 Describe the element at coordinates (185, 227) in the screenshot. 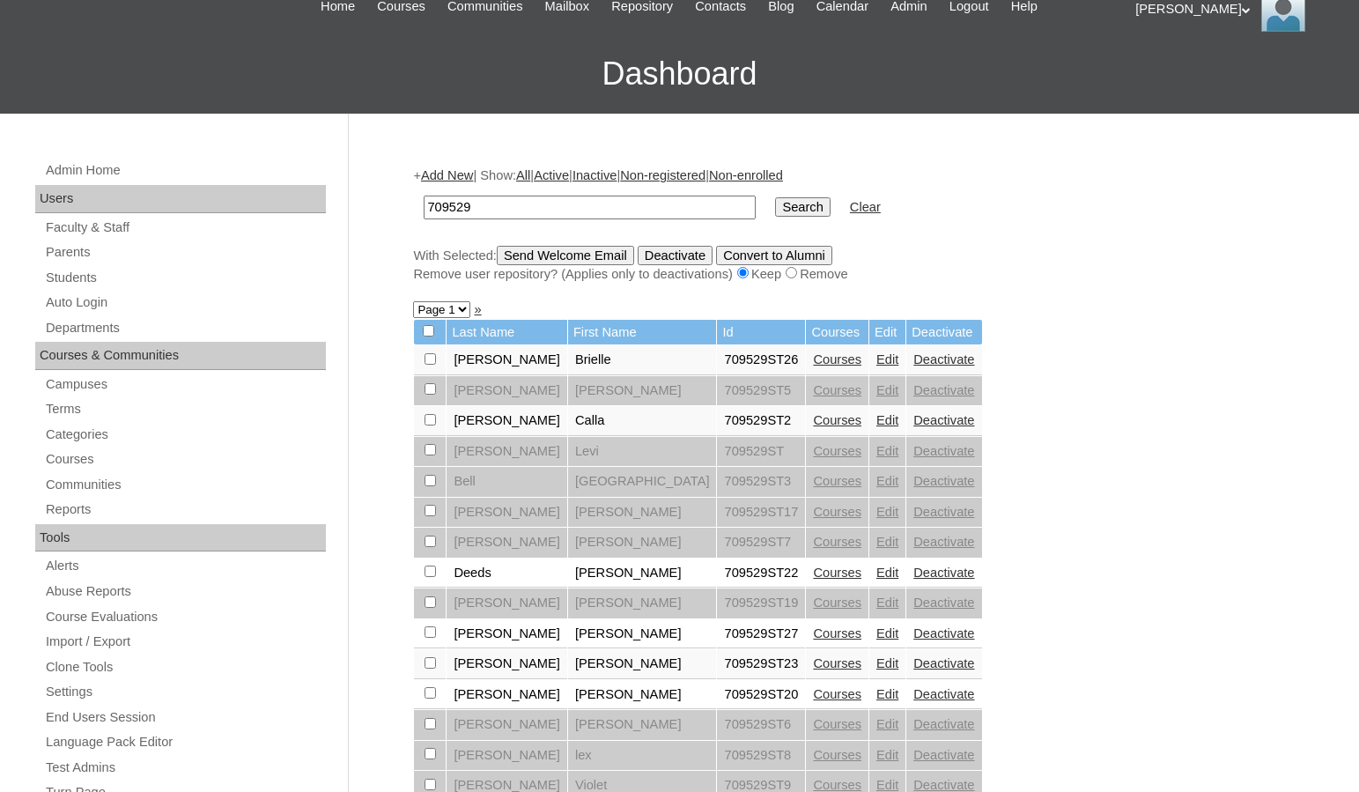

I see `a: Faculty & Staff` at that location.